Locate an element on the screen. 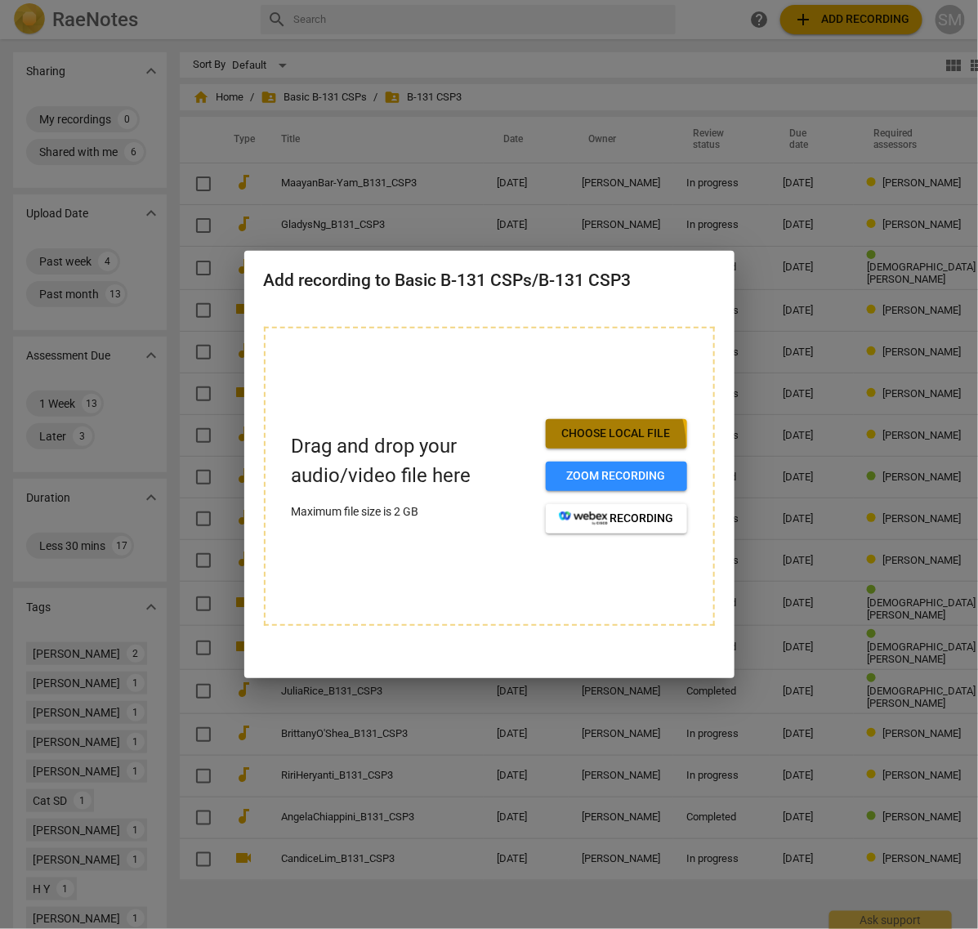 This screenshot has height=929, width=978. h2: Add recording to Basic B-131 CSPs/B-131 CSP3 is located at coordinates (489, 280).